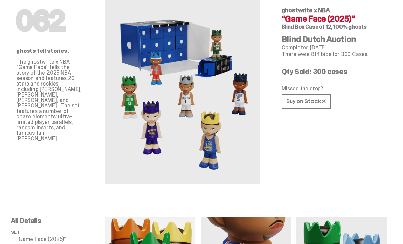 This screenshot has height=244, width=403. What do you see at coordinates (50, 51) in the screenshot?
I see `p: ghosts tell stories.` at bounding box center [50, 51].